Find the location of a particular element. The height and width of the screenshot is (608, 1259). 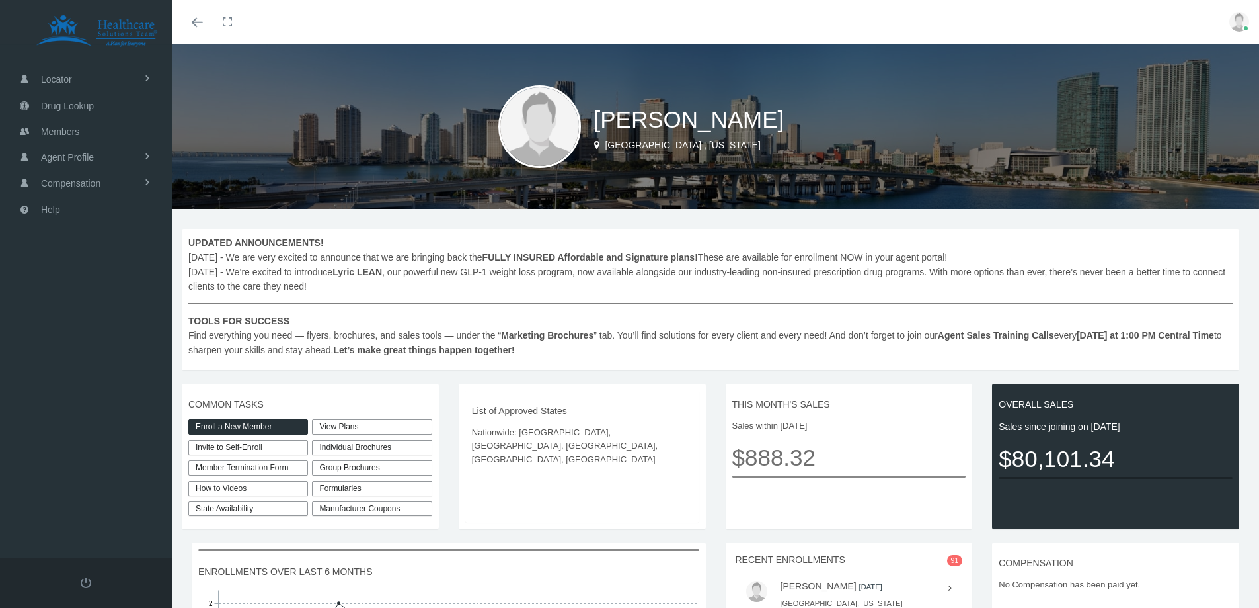

span: THIS MONTH'S SALES is located at coordinates (850, 404).